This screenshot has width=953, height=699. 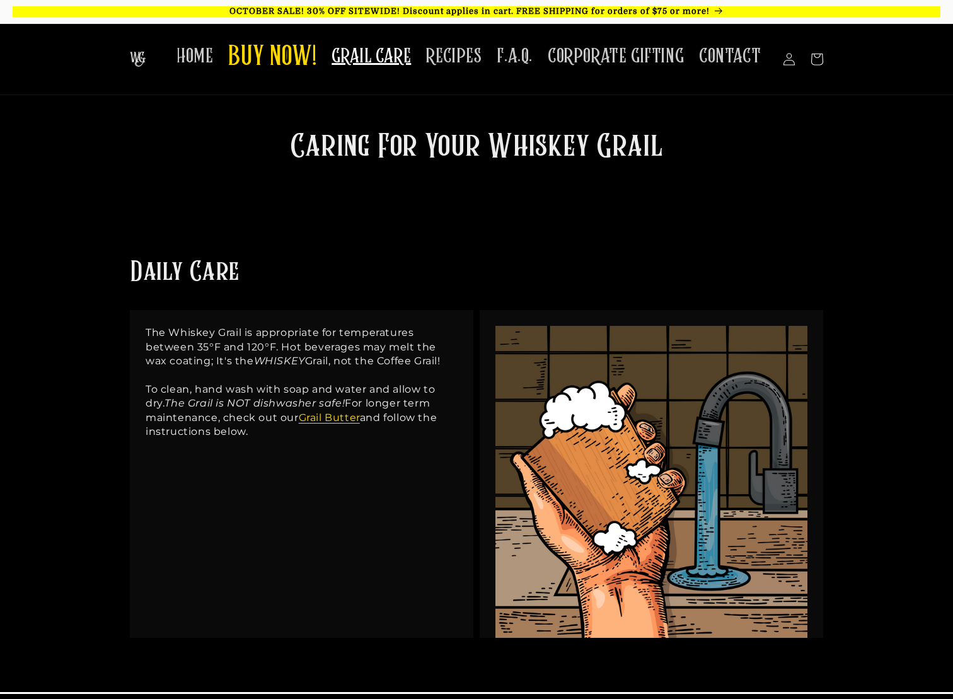 I want to click on span: CORPORATE GIFTING, so click(x=616, y=56).